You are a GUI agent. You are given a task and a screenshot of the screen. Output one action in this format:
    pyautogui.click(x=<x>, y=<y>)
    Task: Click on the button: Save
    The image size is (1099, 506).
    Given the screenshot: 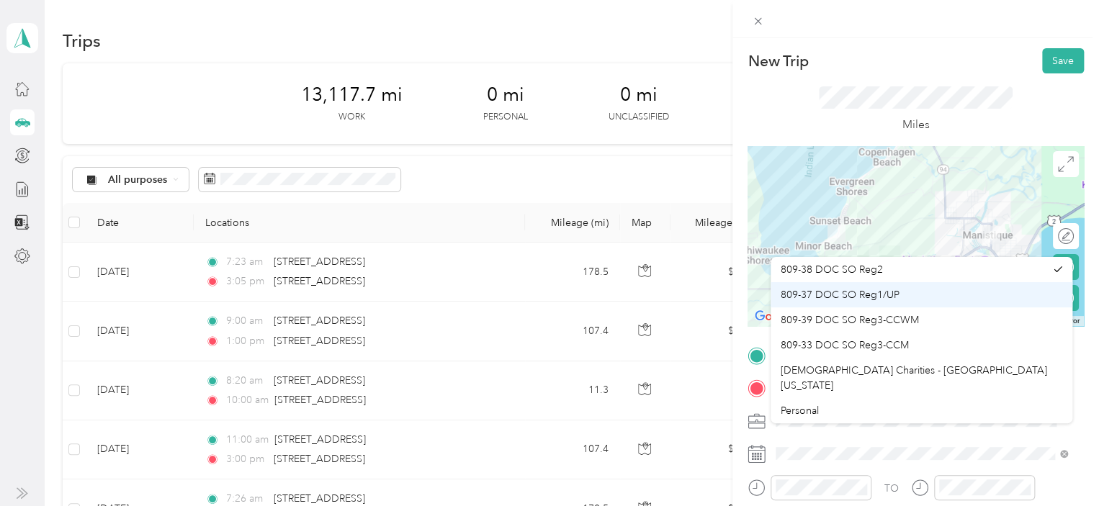 What is the action you would take?
    pyautogui.click(x=1063, y=60)
    